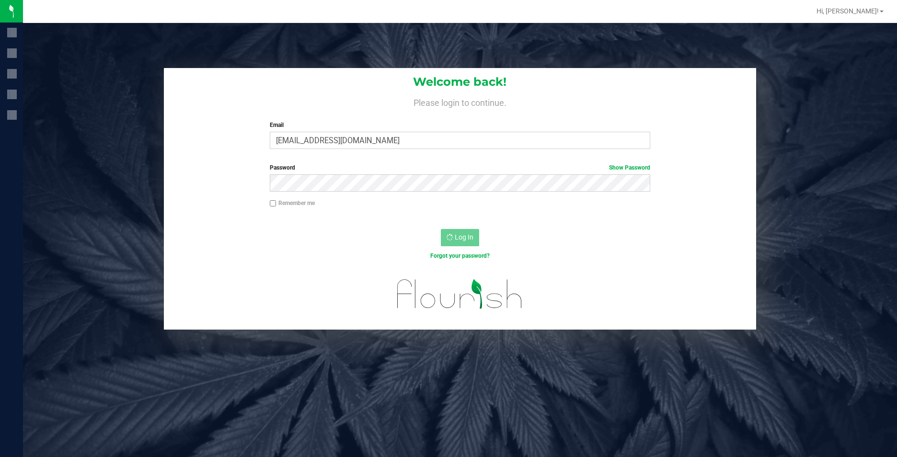 The height and width of the screenshot is (457, 897). Describe the element at coordinates (460, 102) in the screenshot. I see `h4: Please login to continue.` at that location.